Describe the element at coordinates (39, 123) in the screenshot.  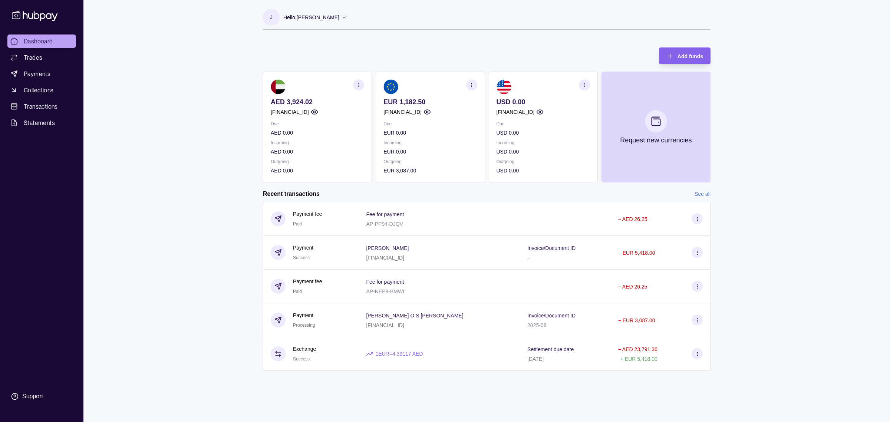
I see `span: Statements` at that location.